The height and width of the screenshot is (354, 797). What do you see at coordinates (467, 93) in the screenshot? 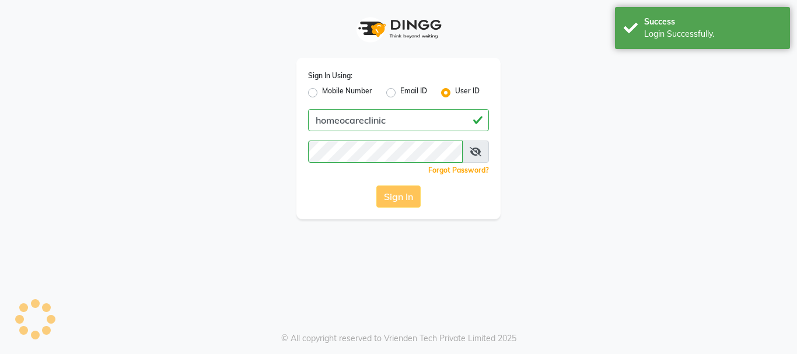
I see `label: User ID` at bounding box center [467, 93].